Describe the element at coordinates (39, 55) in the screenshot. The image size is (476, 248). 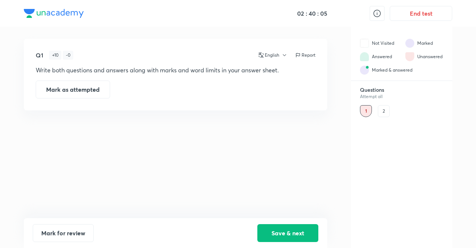
I see `h5: Q1` at that location.